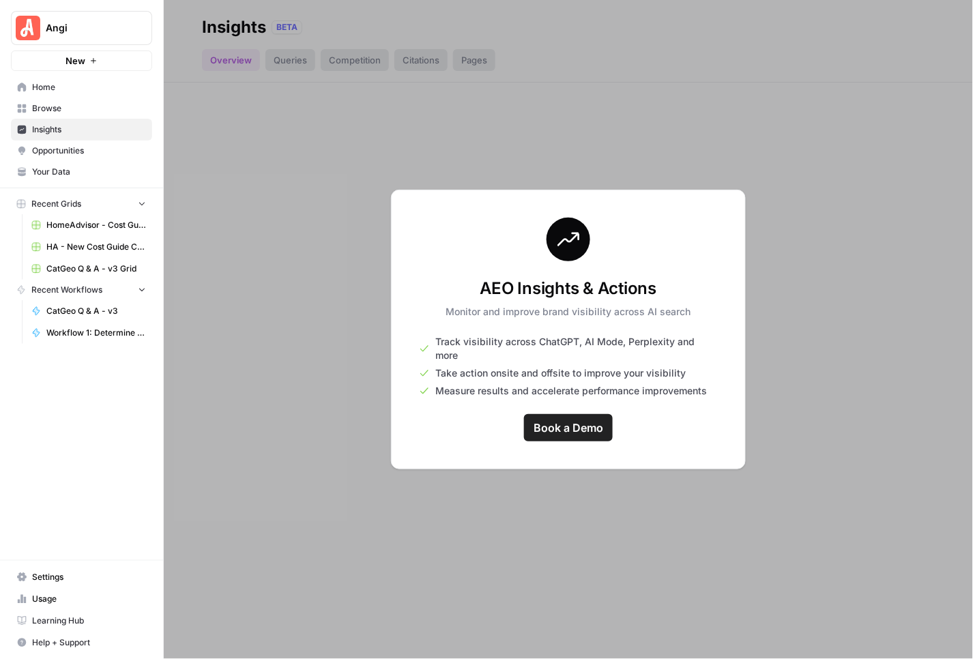 Image resolution: width=973 pixels, height=659 pixels. Describe the element at coordinates (89, 108) in the screenshot. I see `span: Browse` at that location.